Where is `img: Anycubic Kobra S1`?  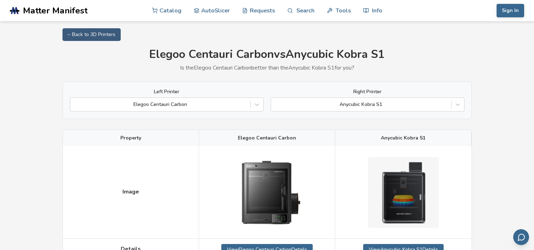 img: Anycubic Kobra S1 is located at coordinates (403, 192).